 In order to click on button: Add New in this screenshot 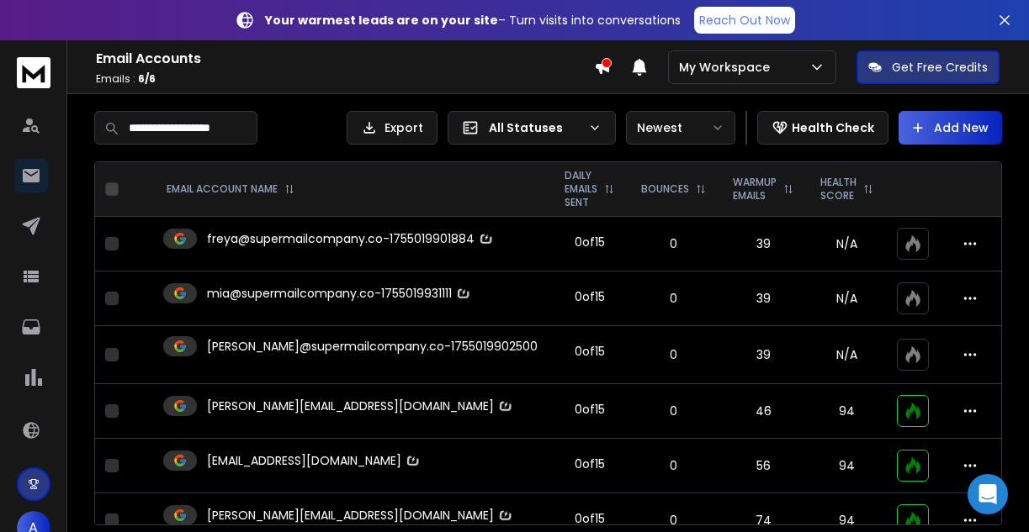, I will do `click(950, 128)`.